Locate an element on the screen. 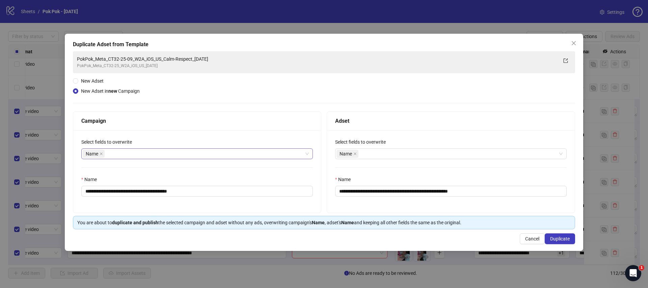  div: You are about to the selected campaign and adset without any ads, overwriting campaign's , adset'... is located at coordinates (324, 223).